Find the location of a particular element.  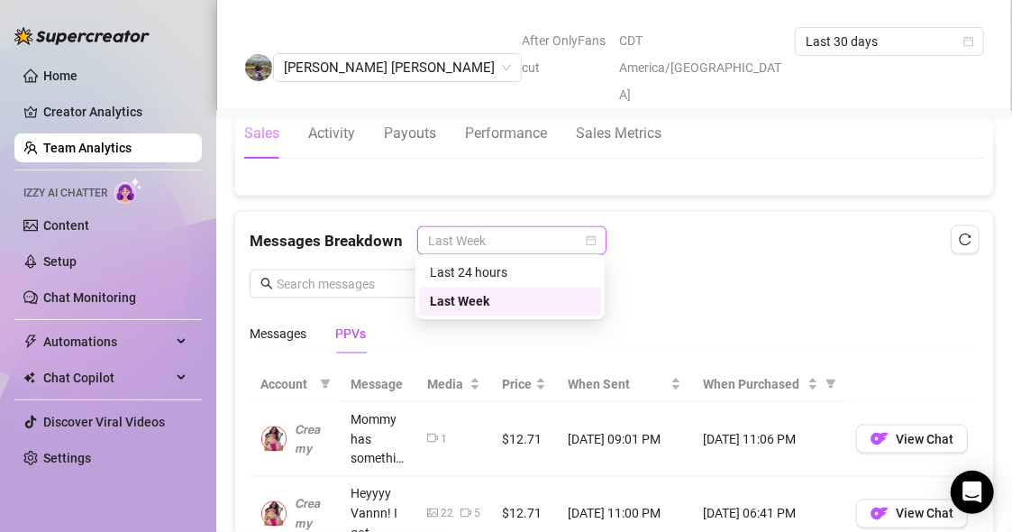

span: When Purchased is located at coordinates (754, 384).